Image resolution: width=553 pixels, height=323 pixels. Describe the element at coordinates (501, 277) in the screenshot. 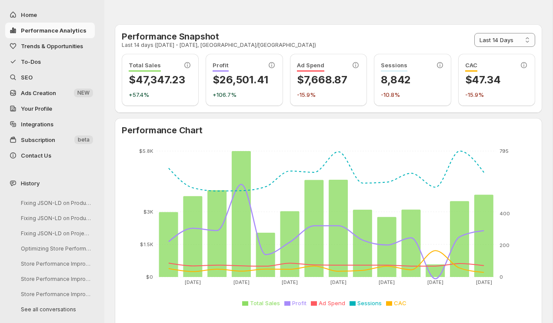

I see `tspan: 0` at that location.